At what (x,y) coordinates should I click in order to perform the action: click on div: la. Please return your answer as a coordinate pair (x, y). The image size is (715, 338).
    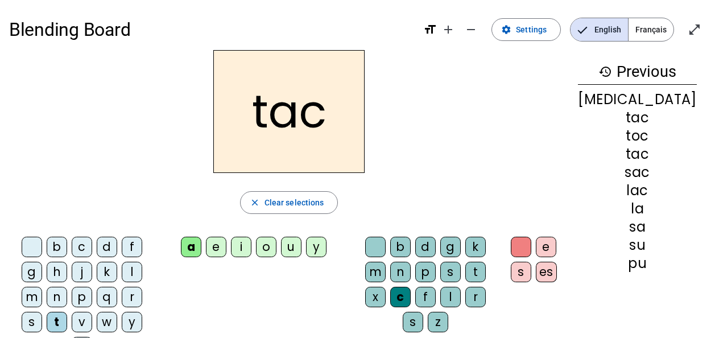
    Looking at the image, I should click on (637, 209).